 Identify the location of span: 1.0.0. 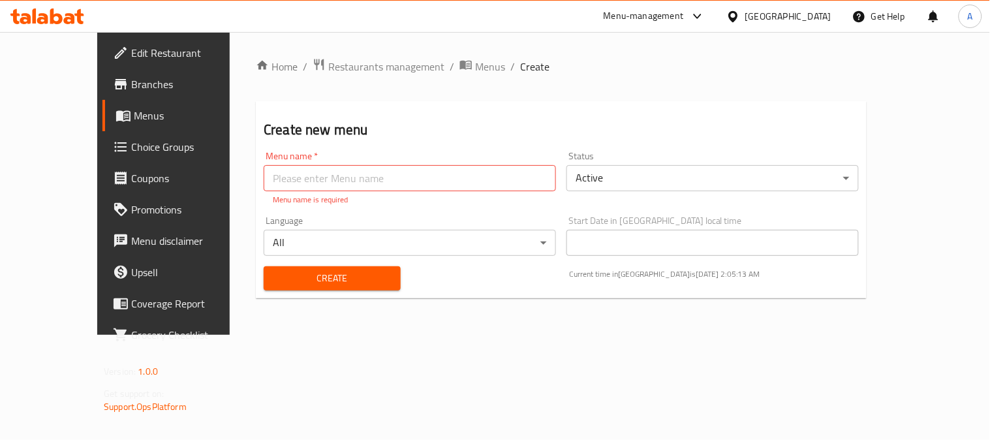
(147, 371).